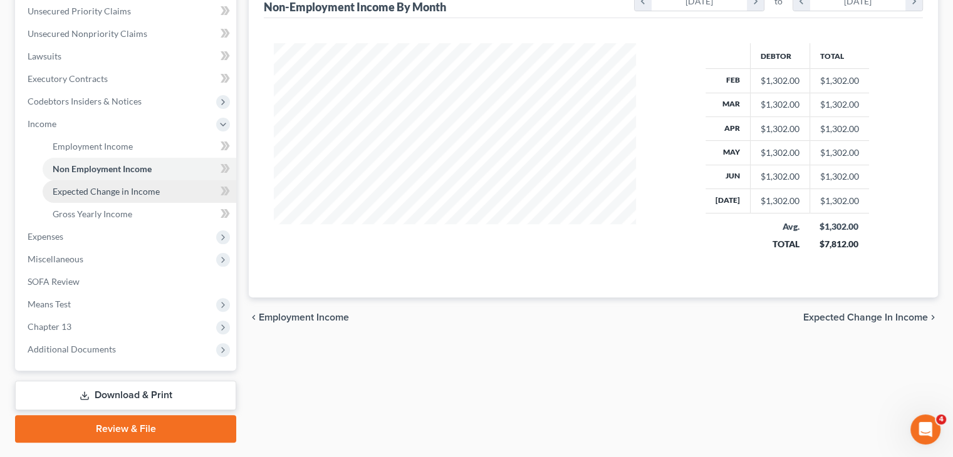 Image resolution: width=953 pixels, height=457 pixels. I want to click on div: $7,812.00, so click(839, 244).